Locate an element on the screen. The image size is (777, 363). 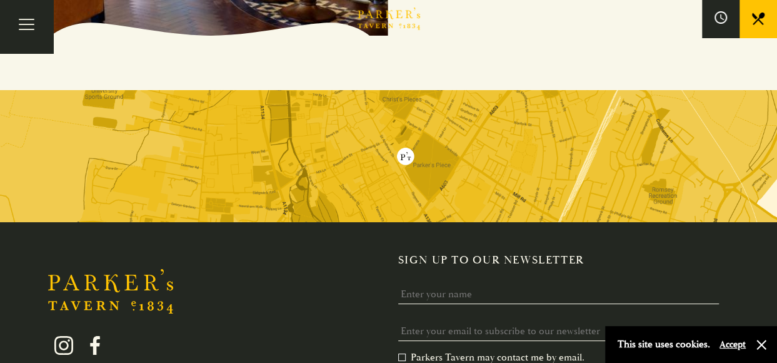
button: Accept is located at coordinates (733, 344).